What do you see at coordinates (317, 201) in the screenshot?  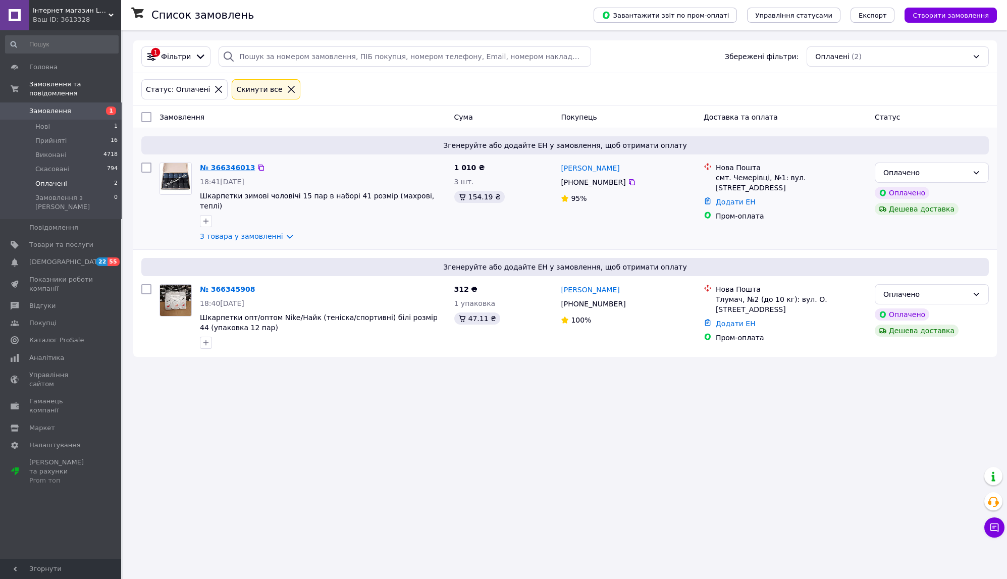 I see `span: Шкарпетки зимові чоловічі 15 пар в наборі 41 розмір (махрові, теплі)` at bounding box center [317, 201].